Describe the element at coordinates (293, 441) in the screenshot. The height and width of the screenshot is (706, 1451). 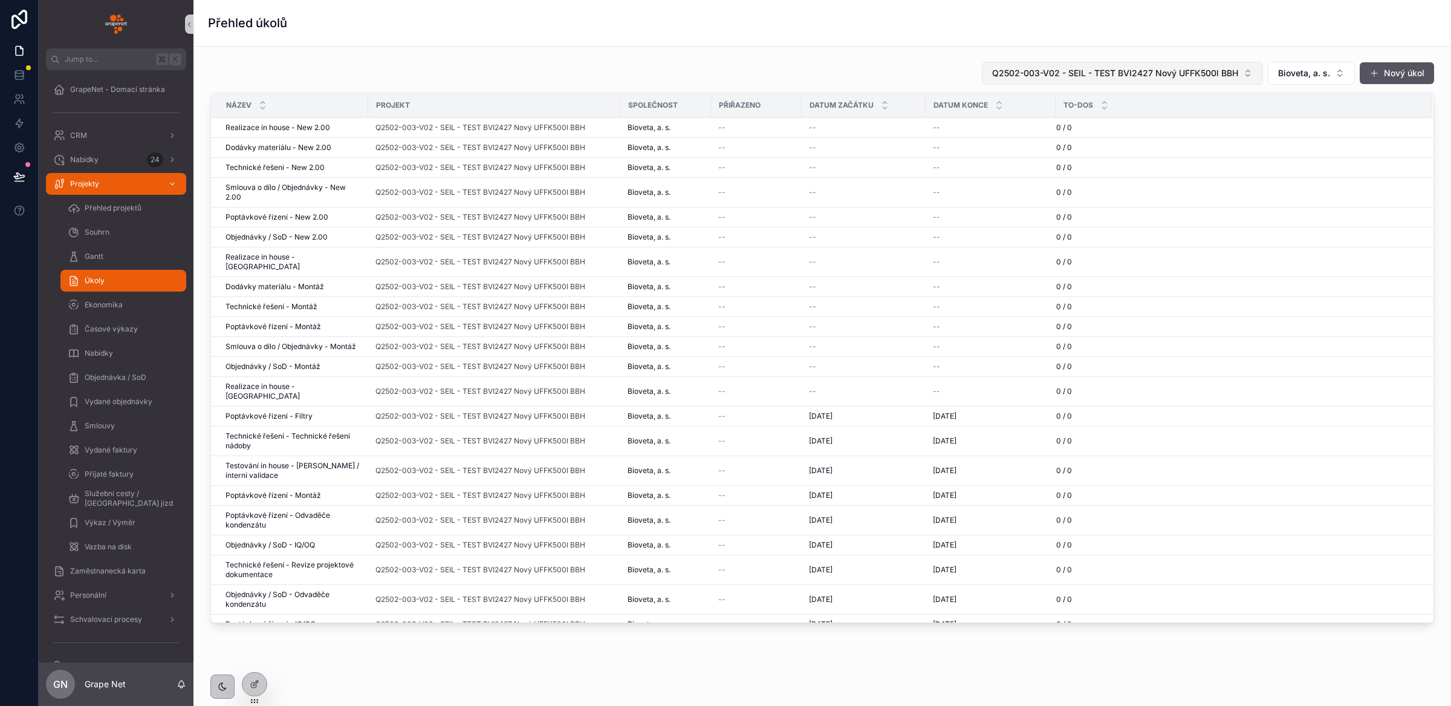
I see `a: Technické řešení - Technické řešení nádoby` at that location.